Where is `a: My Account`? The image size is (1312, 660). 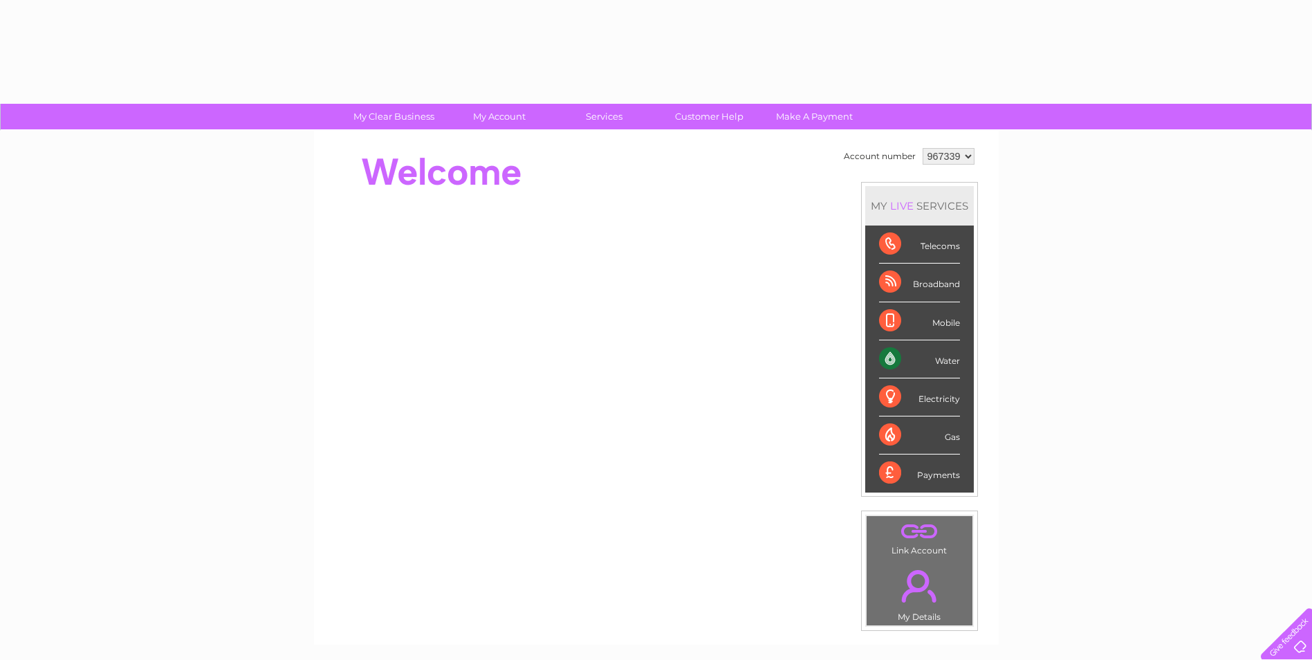
a: My Account is located at coordinates (499, 116).